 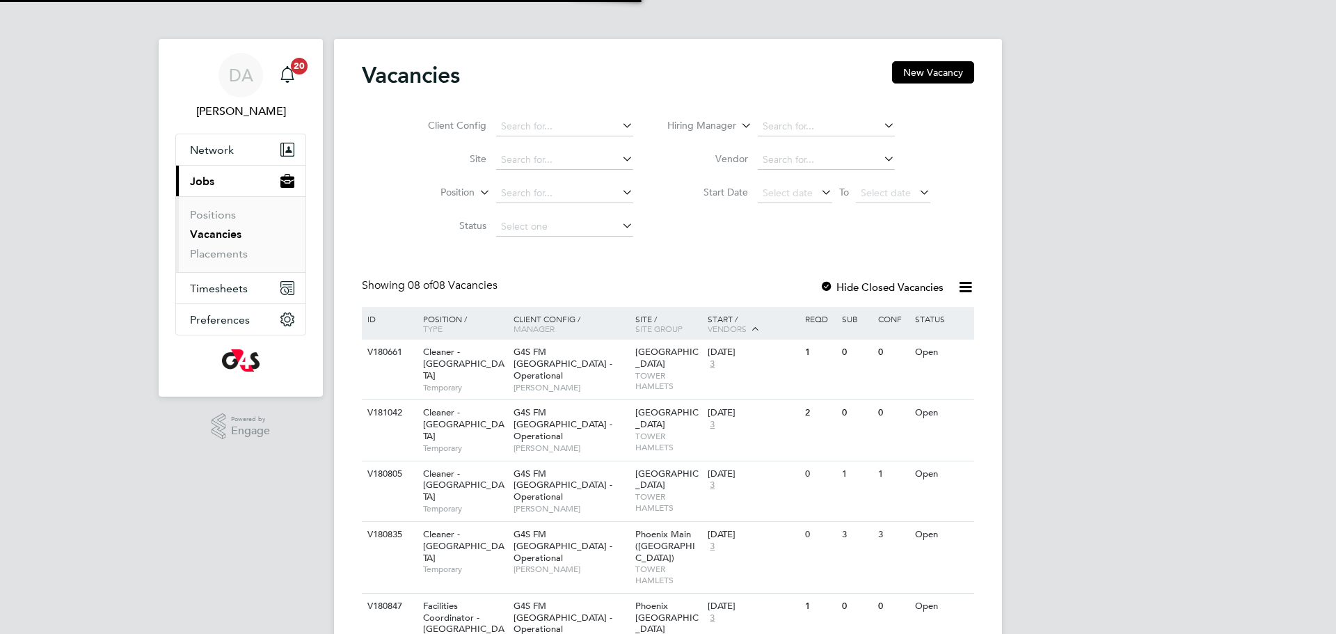 I want to click on span: Jobs, so click(x=202, y=181).